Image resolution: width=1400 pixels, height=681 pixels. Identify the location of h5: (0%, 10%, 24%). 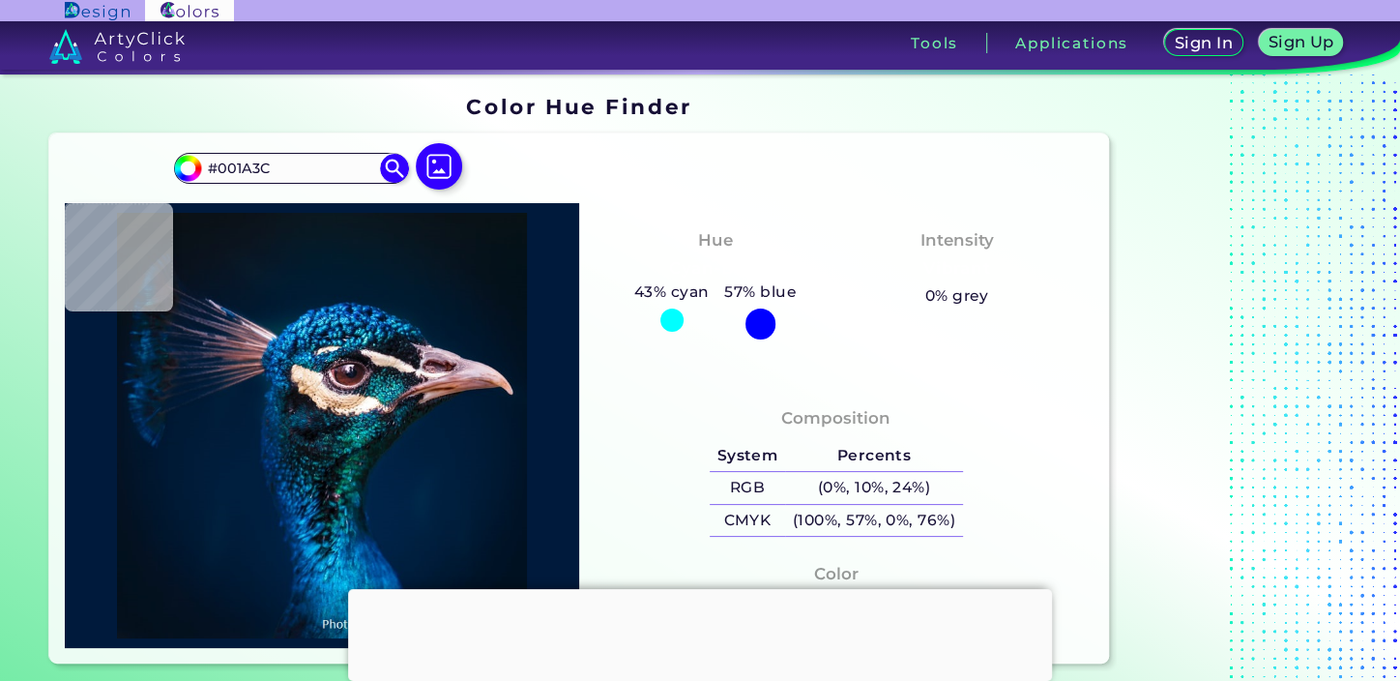
(874, 487).